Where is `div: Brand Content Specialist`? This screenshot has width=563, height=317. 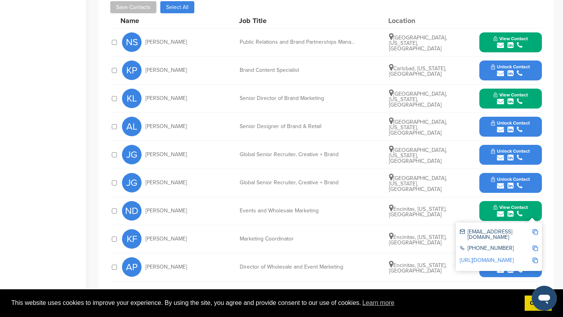 div: Brand Content Specialist is located at coordinates (298, 70).